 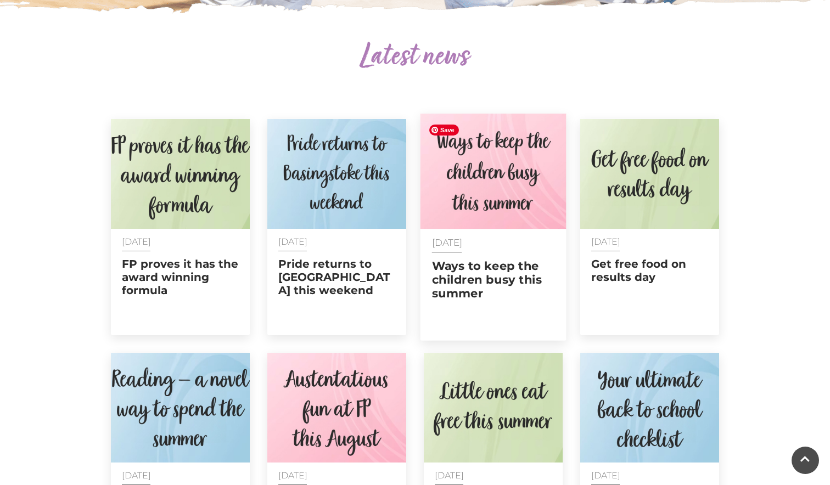 I want to click on h2: Latest news, so click(x=415, y=58).